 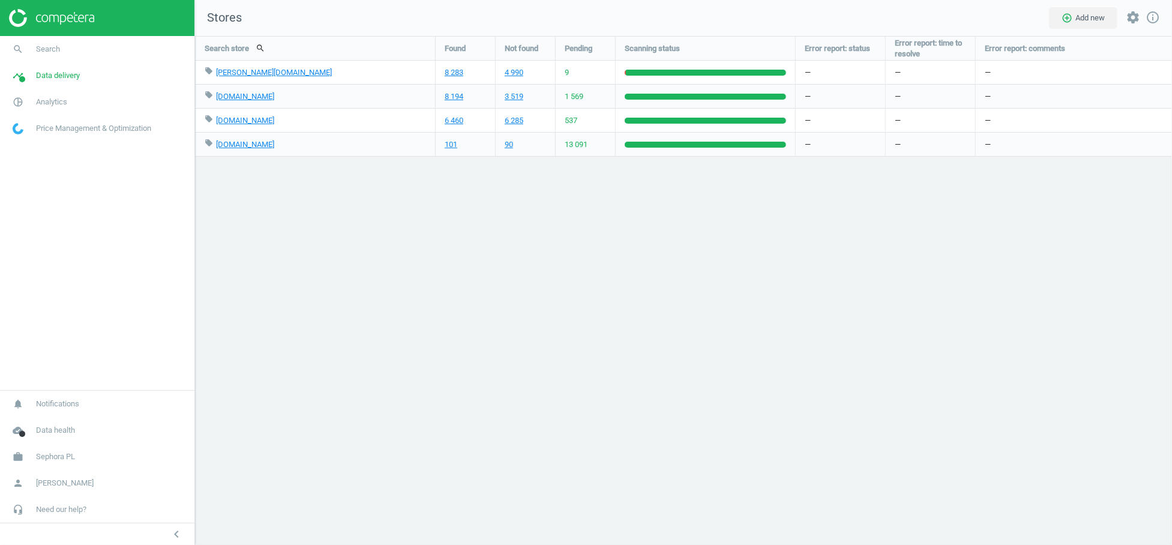 I want to click on span: Need our help?, so click(x=61, y=509).